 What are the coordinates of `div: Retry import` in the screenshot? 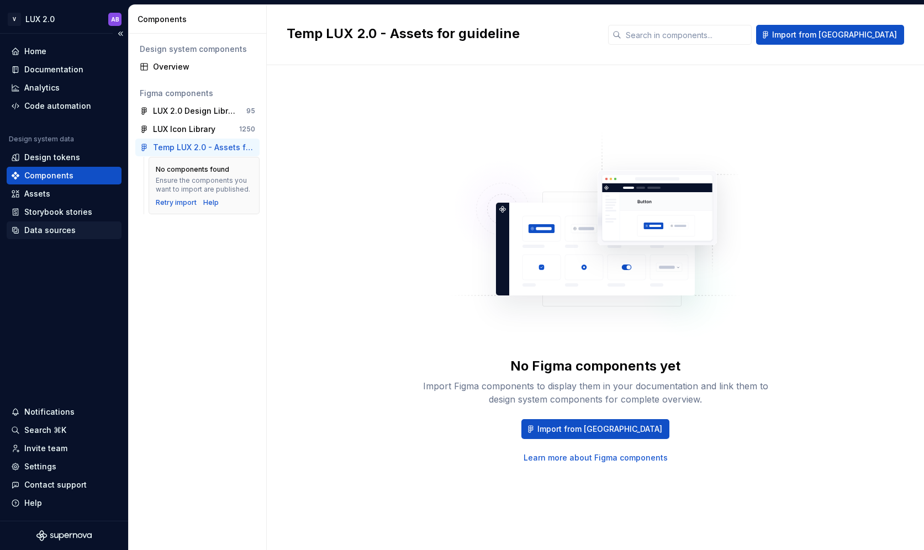 It's located at (176, 203).